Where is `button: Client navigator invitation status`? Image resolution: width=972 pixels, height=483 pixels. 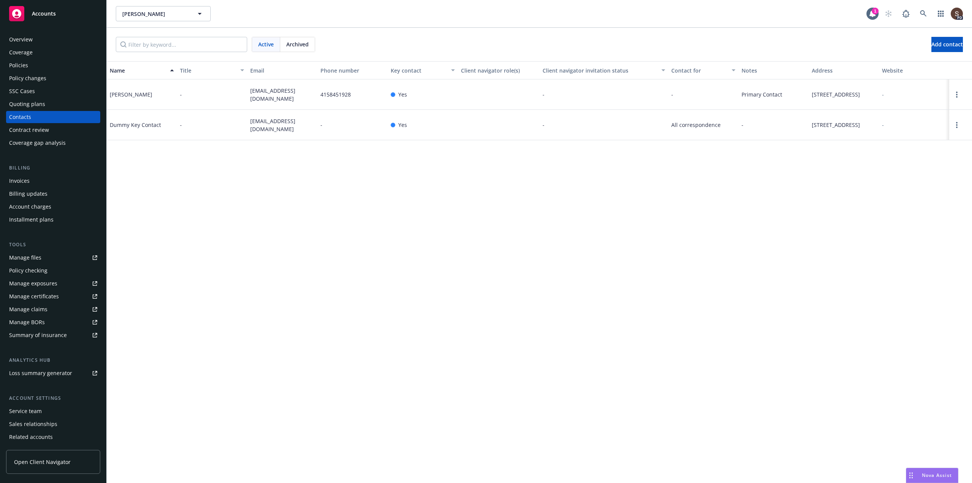 button: Client navigator invitation status is located at coordinates (604, 70).